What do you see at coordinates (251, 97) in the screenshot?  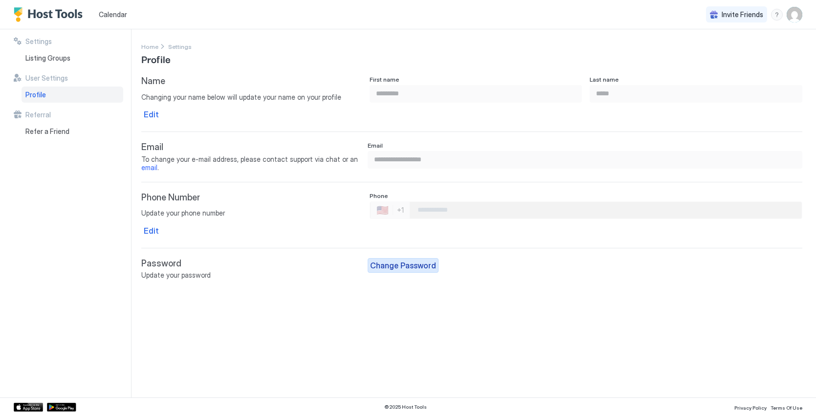 I see `span: Changing your name below will update your name on your profile` at bounding box center [251, 97].